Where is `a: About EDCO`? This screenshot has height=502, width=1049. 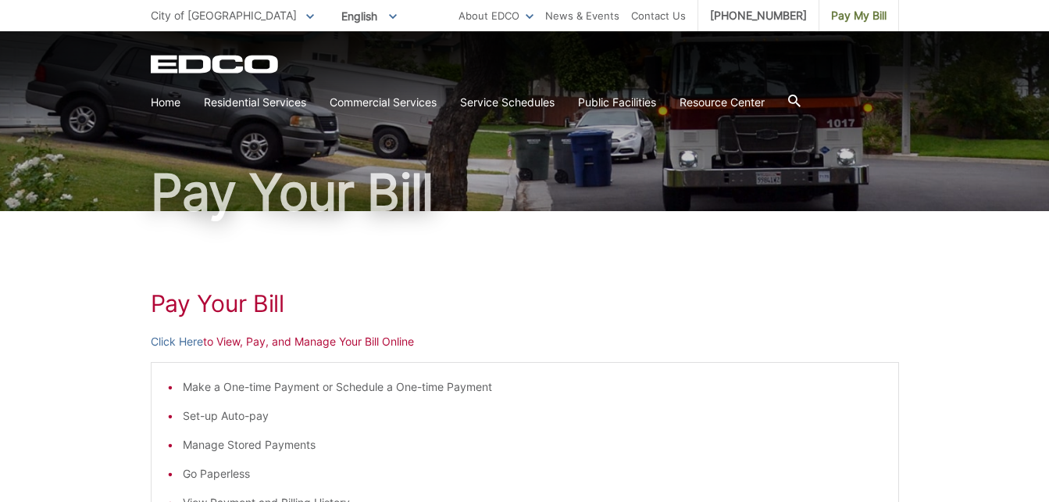
a: About EDCO is located at coordinates (496, 16).